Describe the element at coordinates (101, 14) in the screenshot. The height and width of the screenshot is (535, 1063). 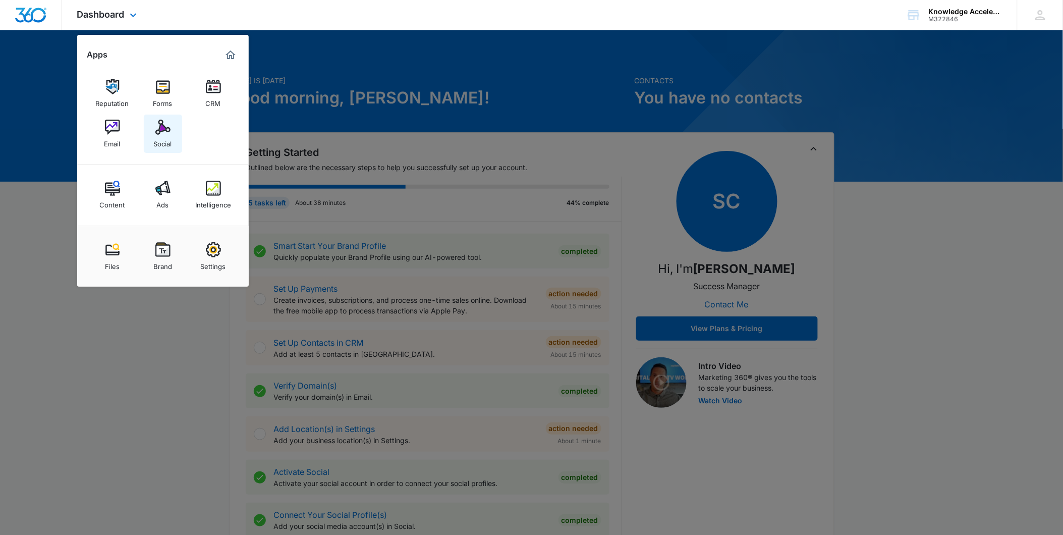
I see `span: Dashboard` at that location.